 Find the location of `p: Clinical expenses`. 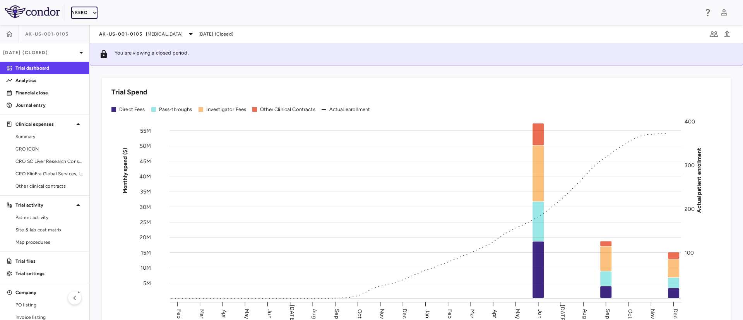

p: Clinical expenses is located at coordinates (44, 124).